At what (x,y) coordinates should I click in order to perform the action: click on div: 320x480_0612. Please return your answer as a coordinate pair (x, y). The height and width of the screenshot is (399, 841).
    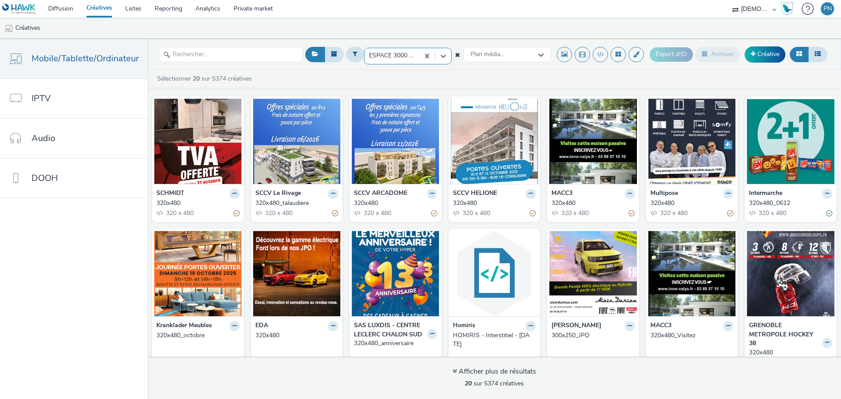
    Looking at the image, I should click on (789, 203).